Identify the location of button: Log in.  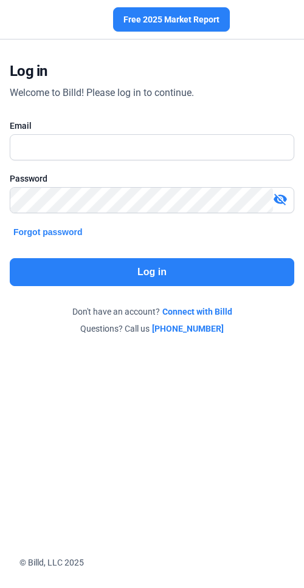
(152, 272).